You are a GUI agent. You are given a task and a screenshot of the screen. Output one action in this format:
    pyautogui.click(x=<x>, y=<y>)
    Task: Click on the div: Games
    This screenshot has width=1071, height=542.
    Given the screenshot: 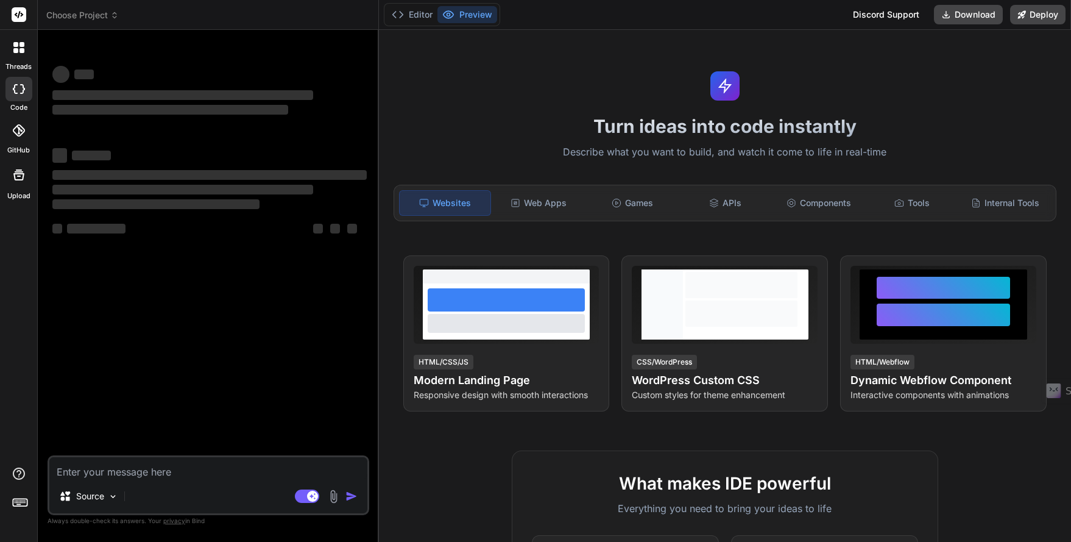 What is the action you would take?
    pyautogui.click(x=632, y=203)
    